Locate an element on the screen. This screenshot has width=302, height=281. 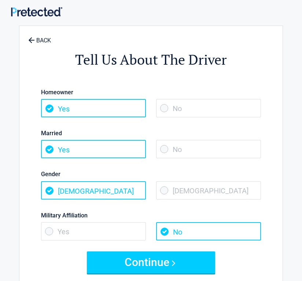
label: Married is located at coordinates (151, 133).